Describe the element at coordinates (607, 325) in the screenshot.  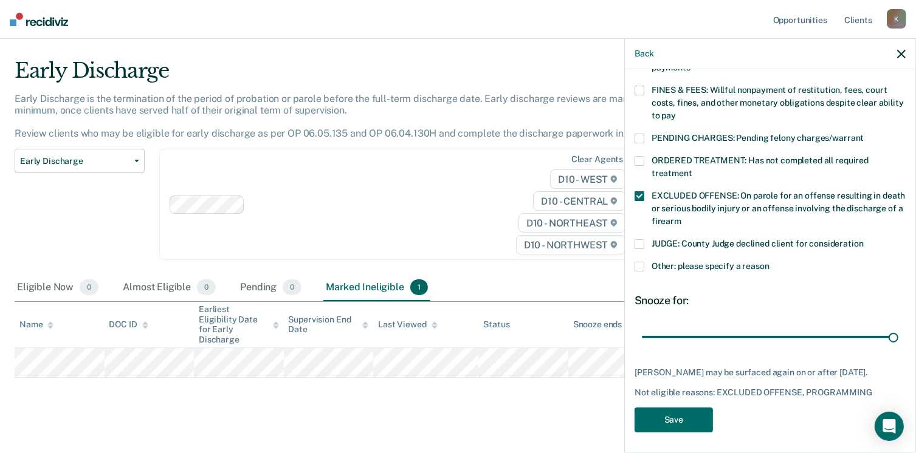
I see `div: Snooze ends in` at that location.